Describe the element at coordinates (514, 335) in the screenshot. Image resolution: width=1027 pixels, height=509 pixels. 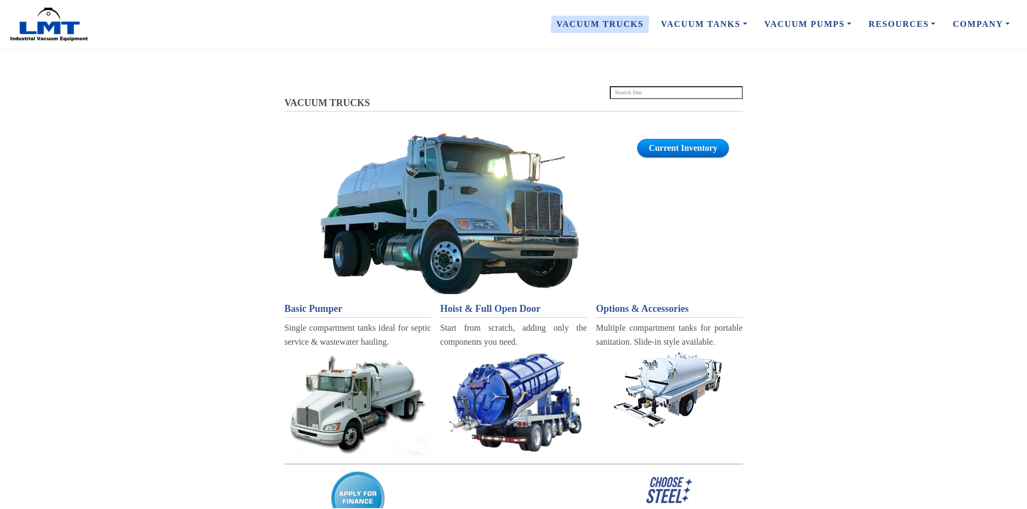
I see `div: Start from scratch, adding only the components you need.` at that location.